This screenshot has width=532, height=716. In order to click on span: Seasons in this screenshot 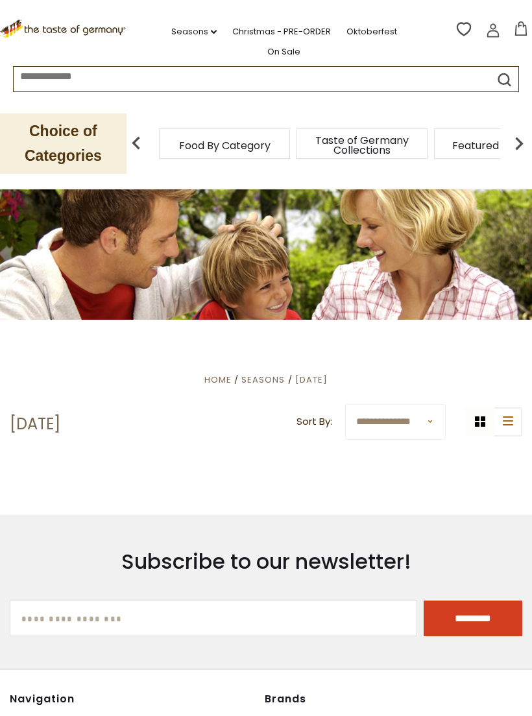, I will do `click(263, 379)`.